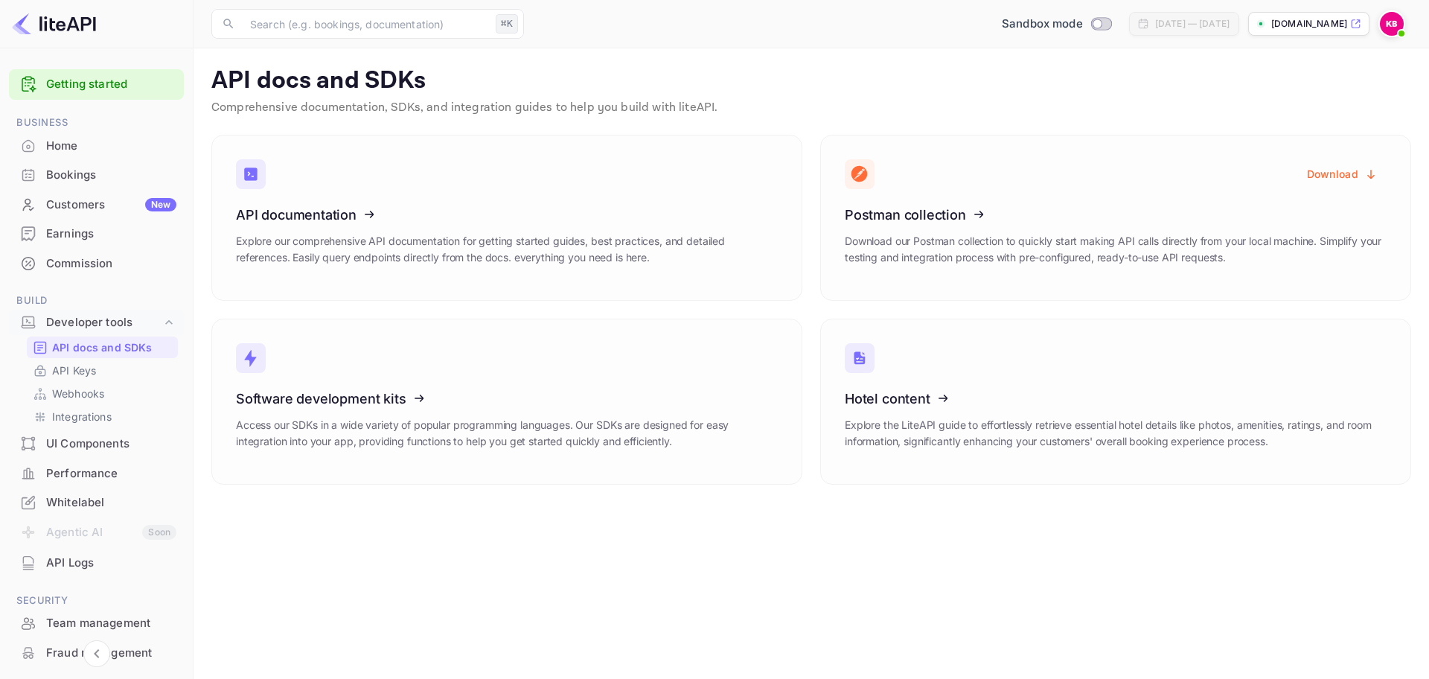  What do you see at coordinates (96, 601) in the screenshot?
I see `span: Security` at bounding box center [96, 601].